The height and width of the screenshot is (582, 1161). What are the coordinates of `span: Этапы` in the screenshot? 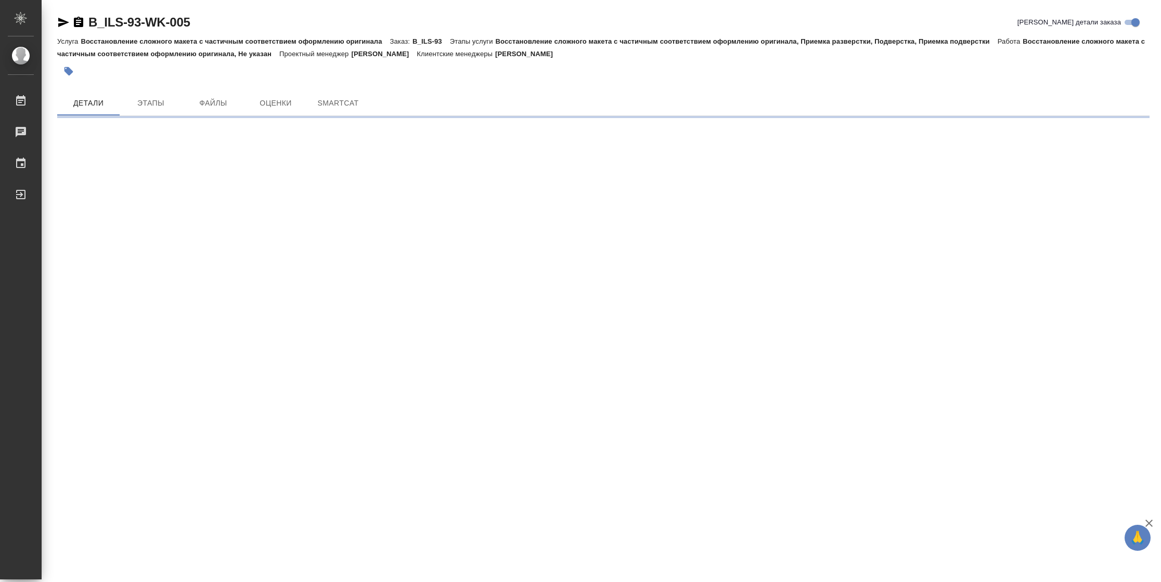 It's located at (151, 103).